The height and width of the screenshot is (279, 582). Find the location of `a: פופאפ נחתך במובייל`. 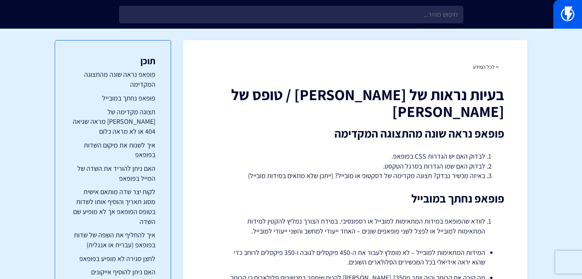

a: פופאפ נחתך במובייל is located at coordinates (113, 98).